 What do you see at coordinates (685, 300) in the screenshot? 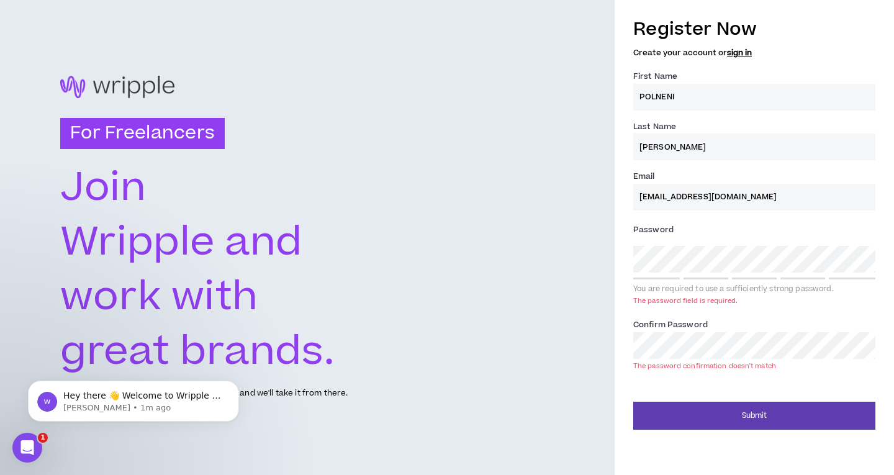
I see `div: The password field is required.` at bounding box center [685, 300].